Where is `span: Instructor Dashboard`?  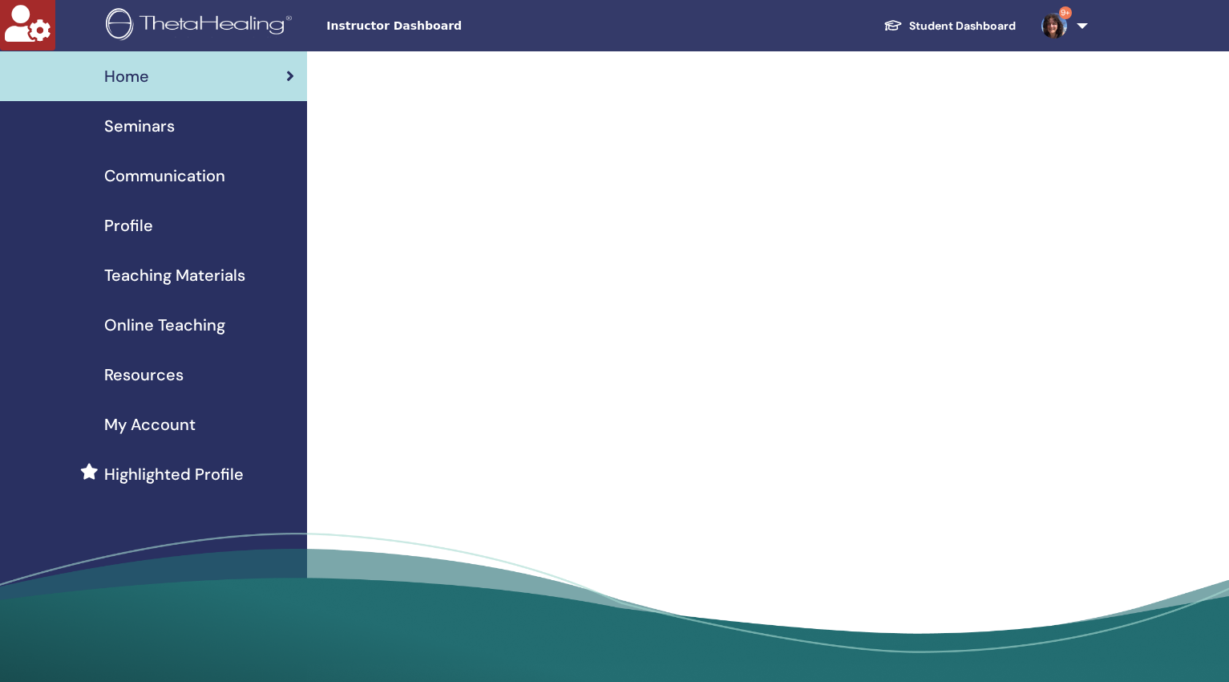 span: Instructor Dashboard is located at coordinates (447, 26).